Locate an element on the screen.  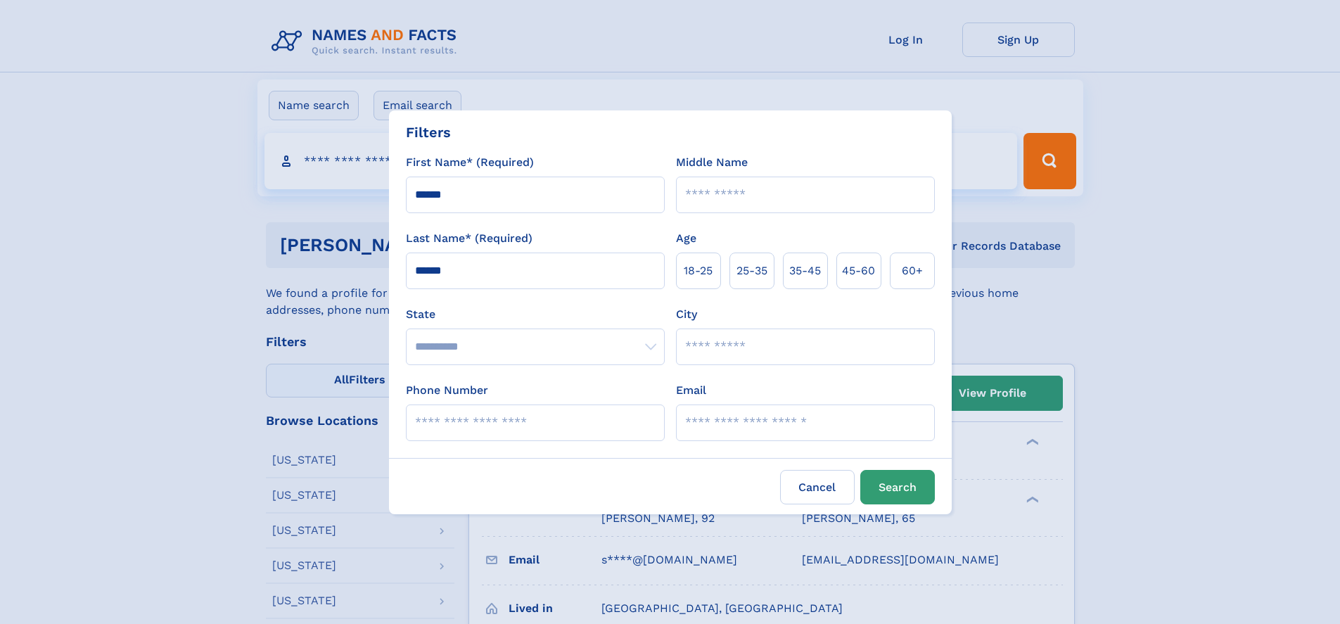
label: Age is located at coordinates (686, 238).